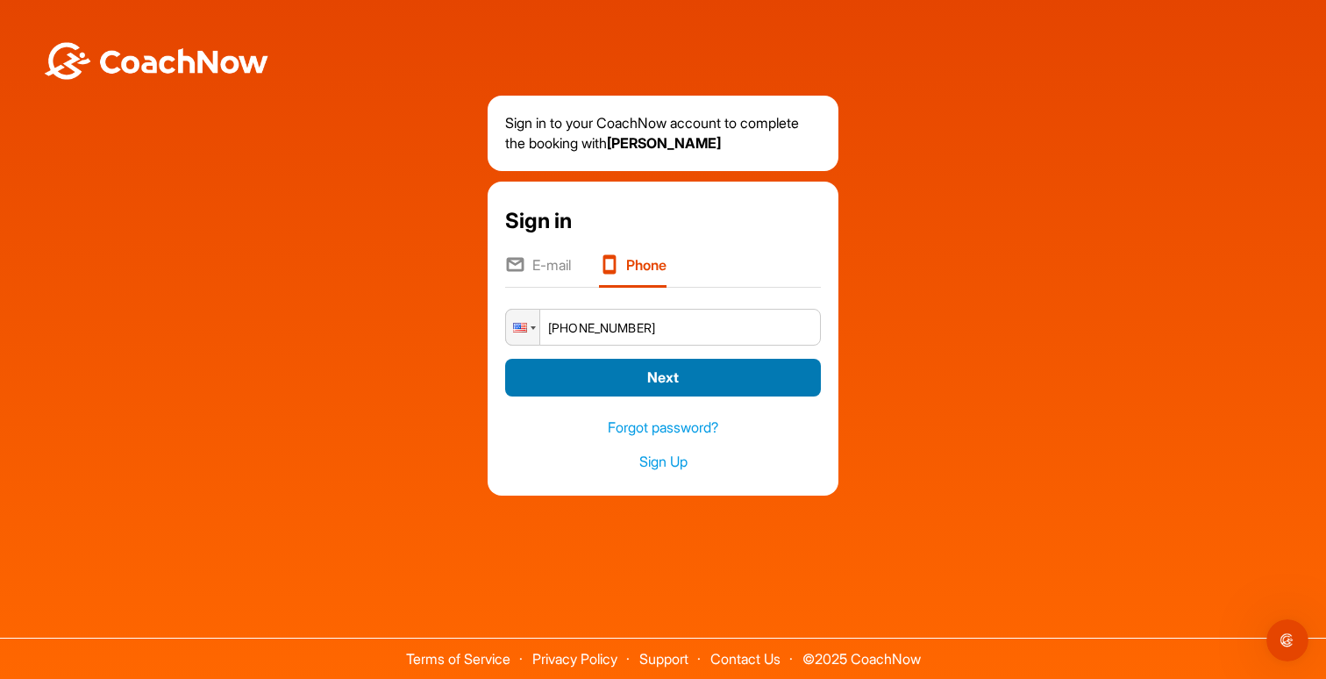 This screenshot has width=1326, height=679. What do you see at coordinates (663, 221) in the screenshot?
I see `div: Sign in` at bounding box center [663, 221].